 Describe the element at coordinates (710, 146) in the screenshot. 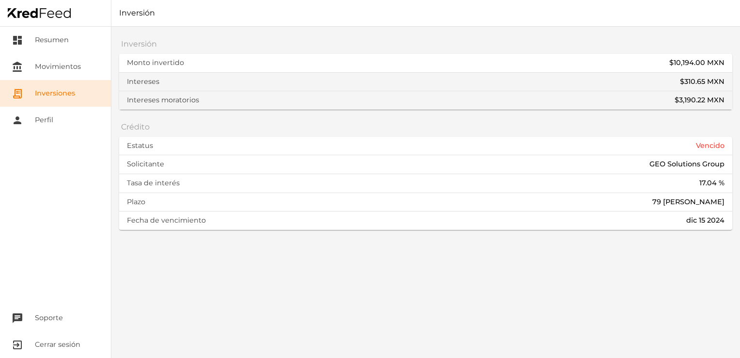

I see `div: Vencido` at that location.